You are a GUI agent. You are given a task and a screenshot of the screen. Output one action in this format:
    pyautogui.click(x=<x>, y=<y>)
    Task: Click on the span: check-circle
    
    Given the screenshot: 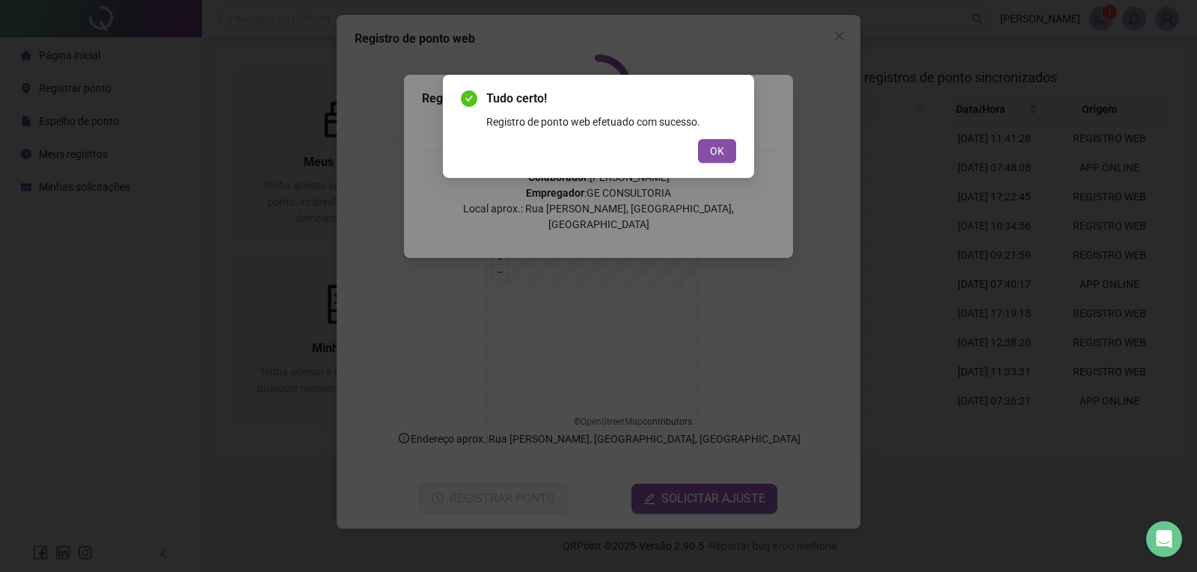 What is the action you would take?
    pyautogui.click(x=469, y=99)
    